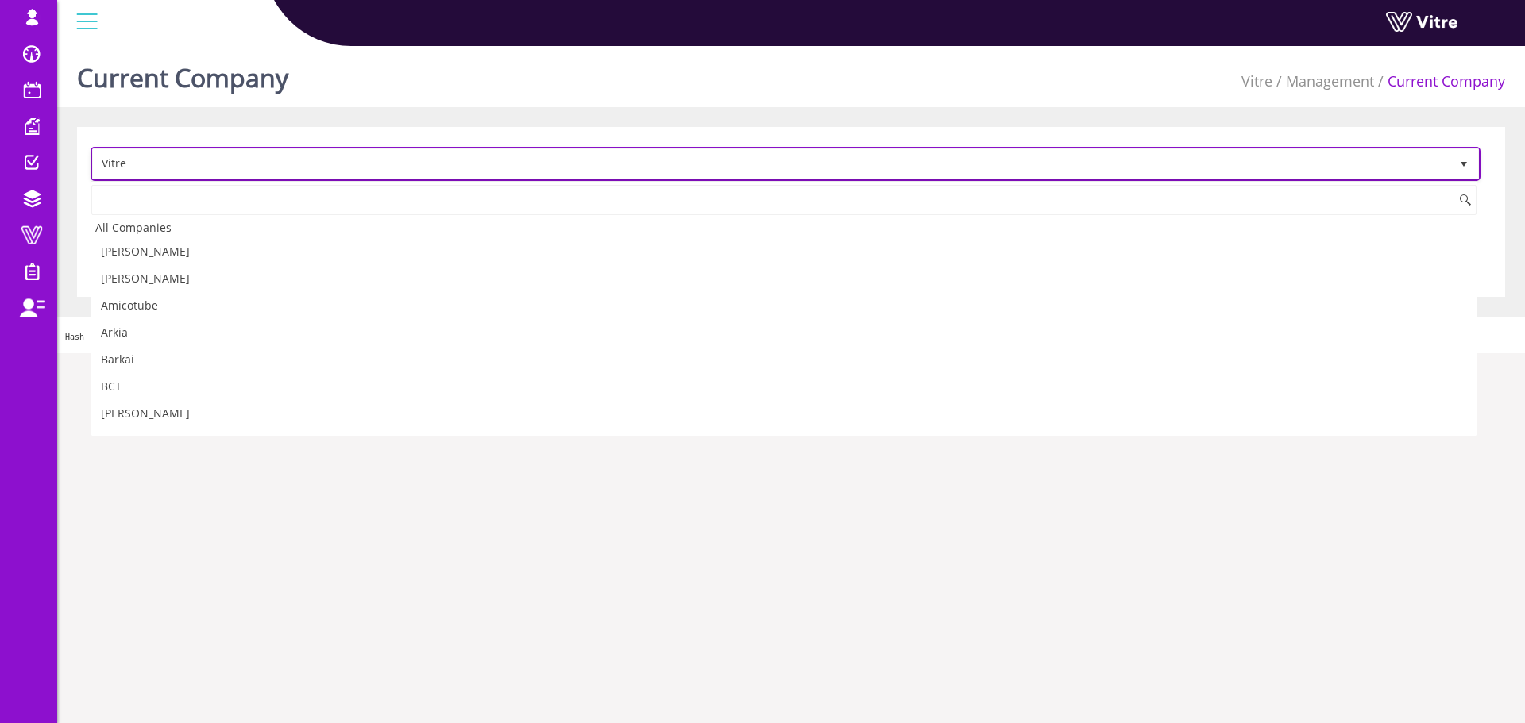 Image resolution: width=1525 pixels, height=723 pixels. I want to click on li: Barkai, so click(784, 360).